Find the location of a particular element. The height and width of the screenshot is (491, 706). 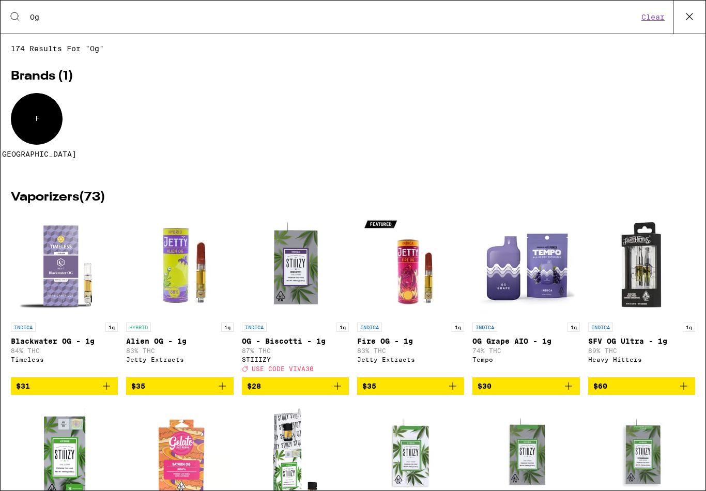

span: $31 is located at coordinates (23, 386).